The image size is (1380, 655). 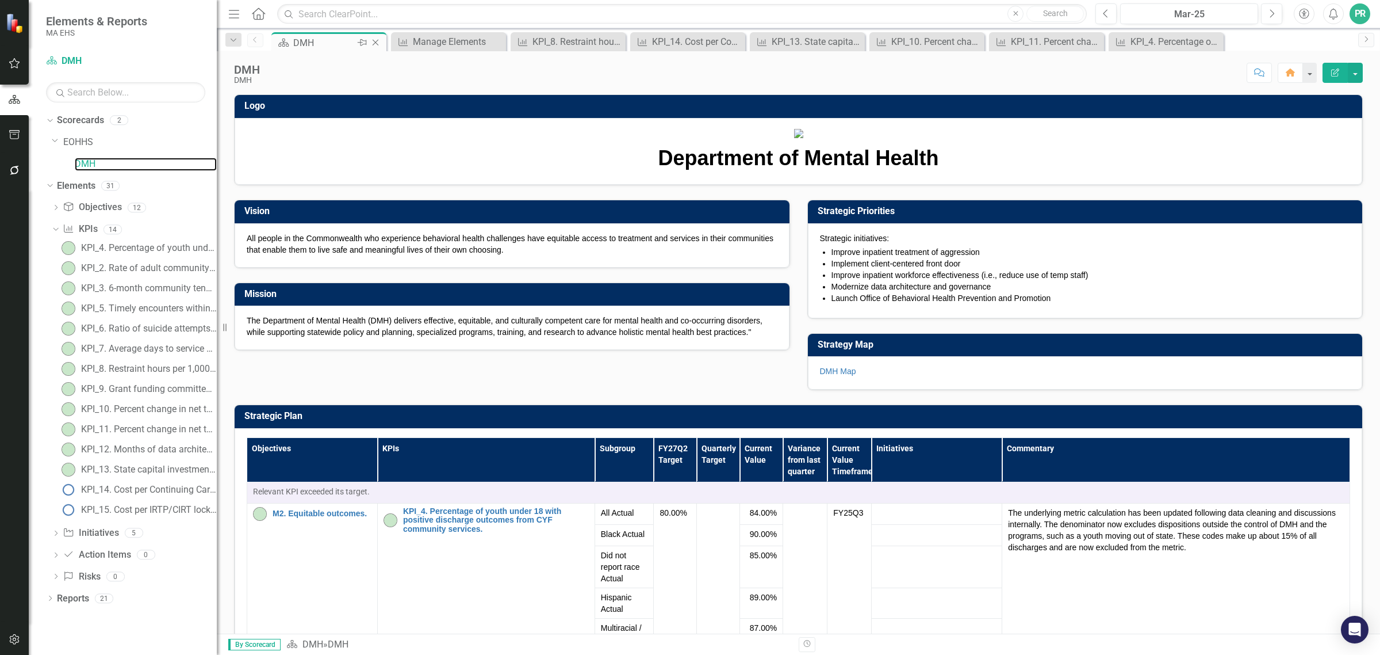 What do you see at coordinates (799, 133) in the screenshot?
I see `img: Document.png` at bounding box center [799, 133].